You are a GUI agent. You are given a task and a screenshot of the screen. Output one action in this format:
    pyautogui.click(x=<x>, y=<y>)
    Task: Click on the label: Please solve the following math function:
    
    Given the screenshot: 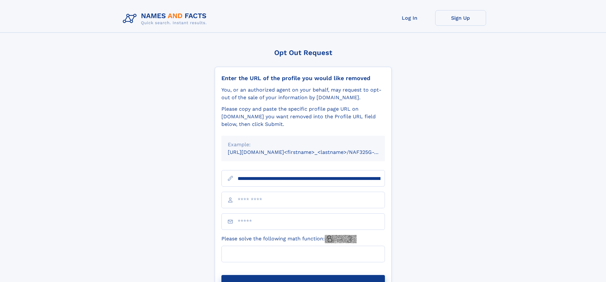 What is the action you would take?
    pyautogui.click(x=289, y=239)
    